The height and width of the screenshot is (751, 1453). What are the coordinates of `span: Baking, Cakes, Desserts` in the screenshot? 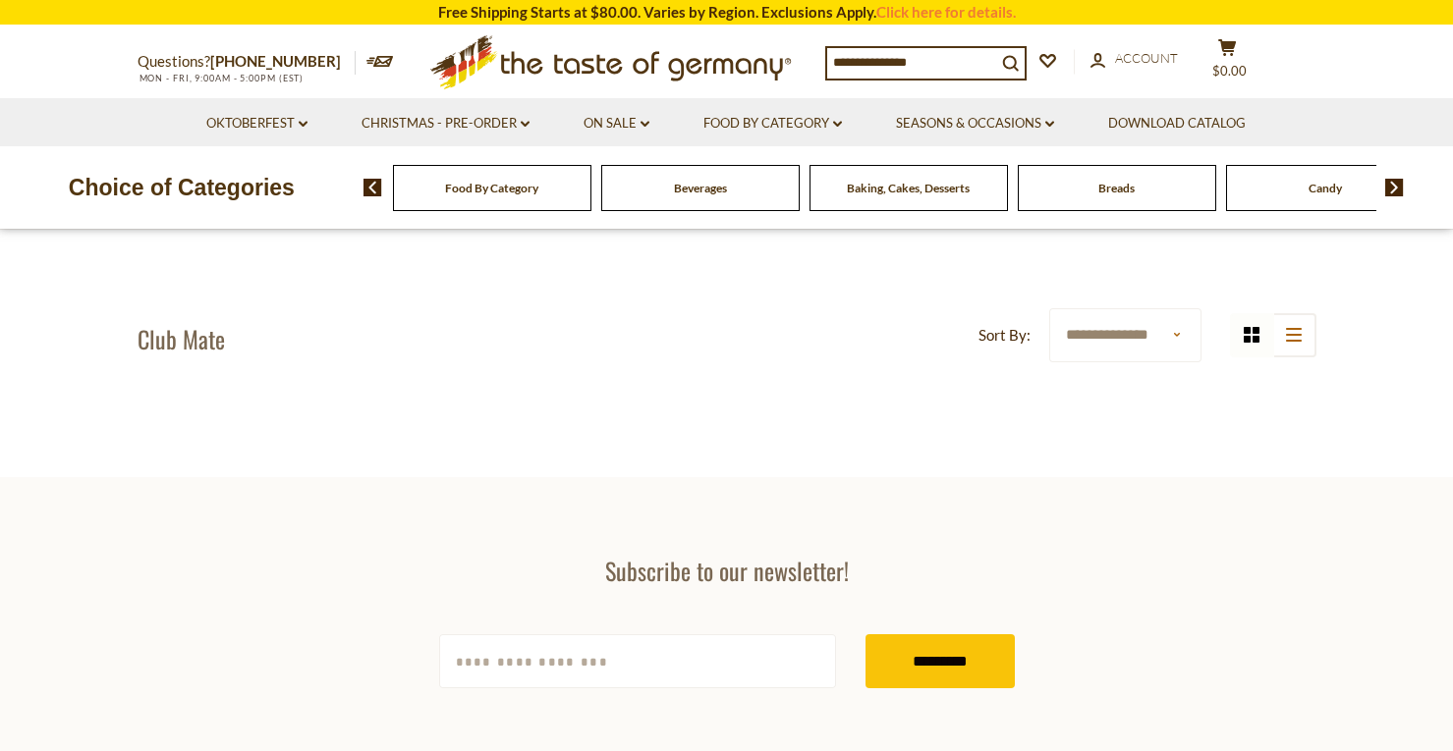 It's located at (907, 188).